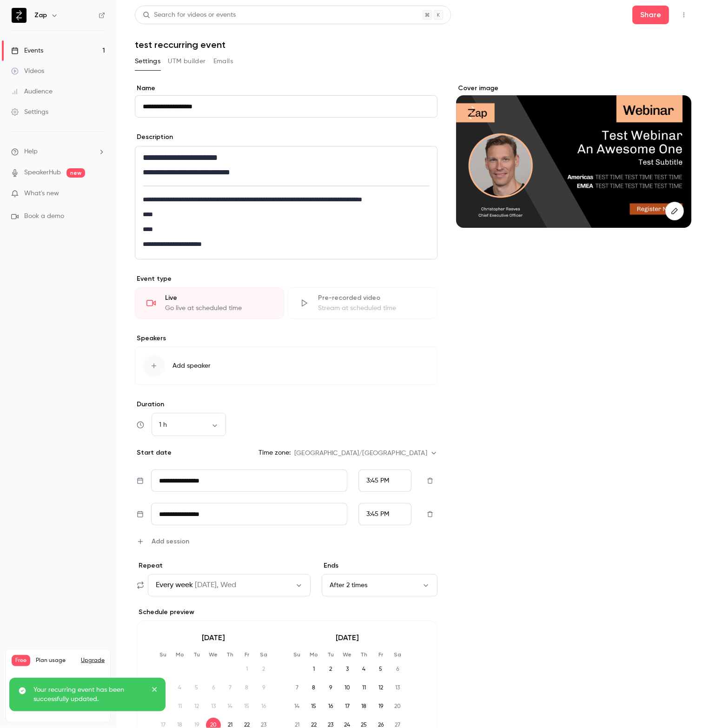 The image size is (710, 728). What do you see at coordinates (76, 173) in the screenshot?
I see `span: new` at bounding box center [76, 173].